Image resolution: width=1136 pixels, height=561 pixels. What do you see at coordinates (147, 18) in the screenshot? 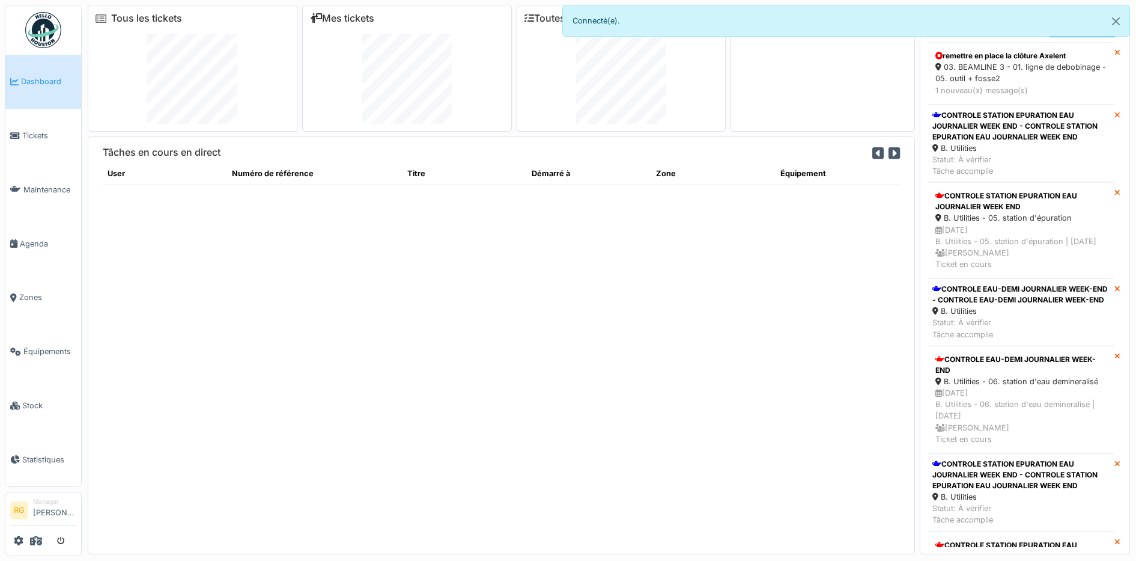
I see `a: Tous les tickets` at bounding box center [147, 18].